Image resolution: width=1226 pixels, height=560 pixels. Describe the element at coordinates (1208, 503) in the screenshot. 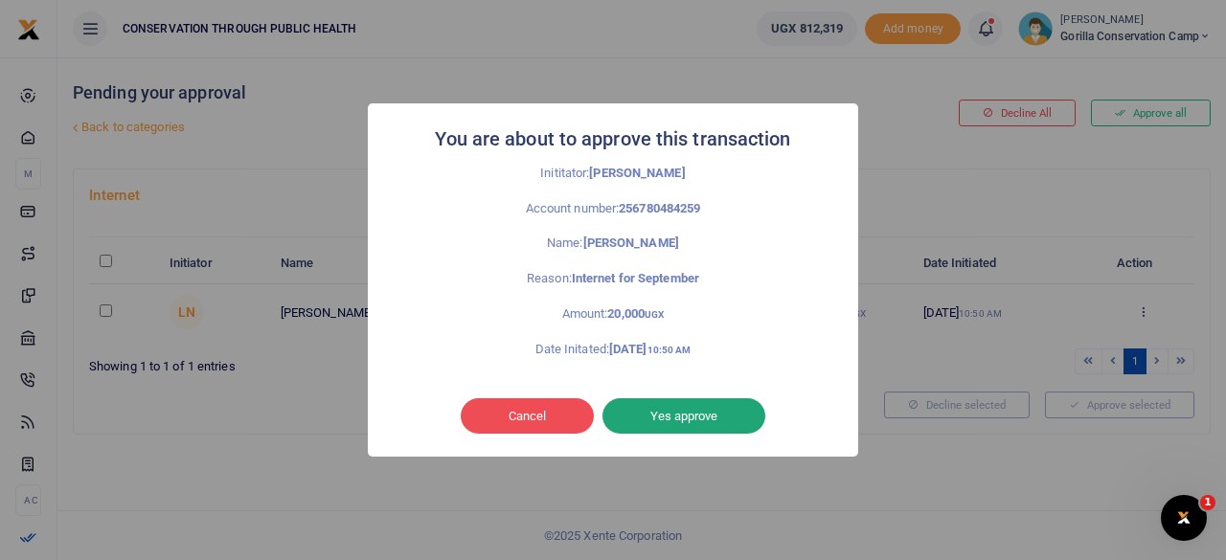

I see `span: 1` at that location.